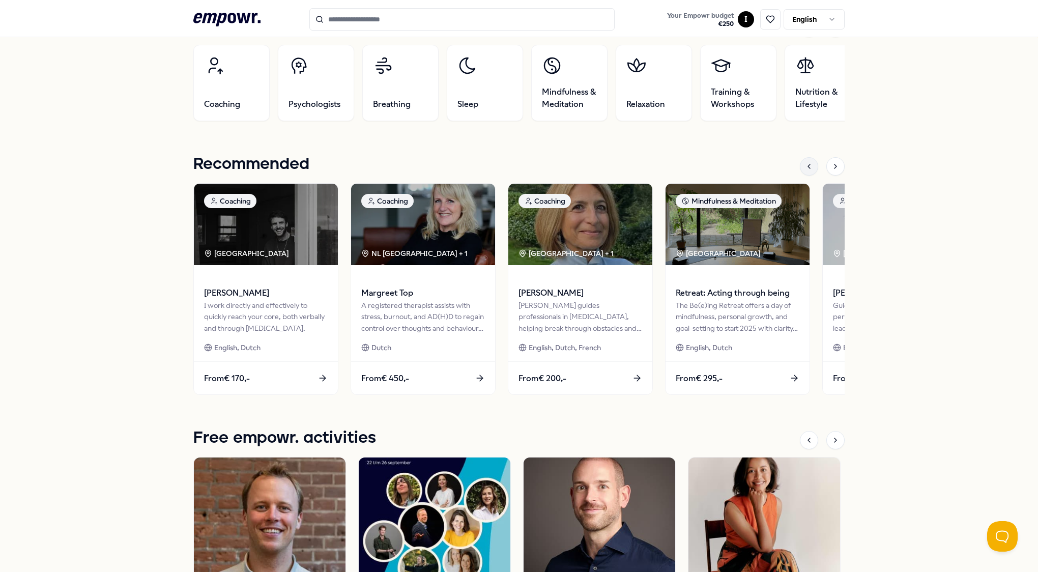  What do you see at coordinates (543, 379) in the screenshot?
I see `span: From € 200,-` at bounding box center [543, 379].